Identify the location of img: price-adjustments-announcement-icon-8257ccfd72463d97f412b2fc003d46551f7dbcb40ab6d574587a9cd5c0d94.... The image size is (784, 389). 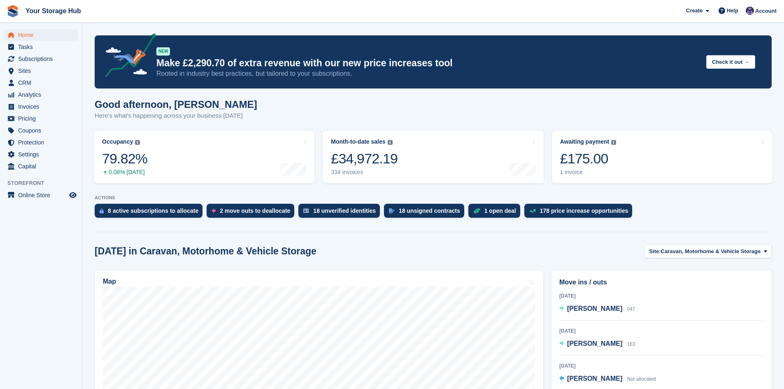
(127, 57).